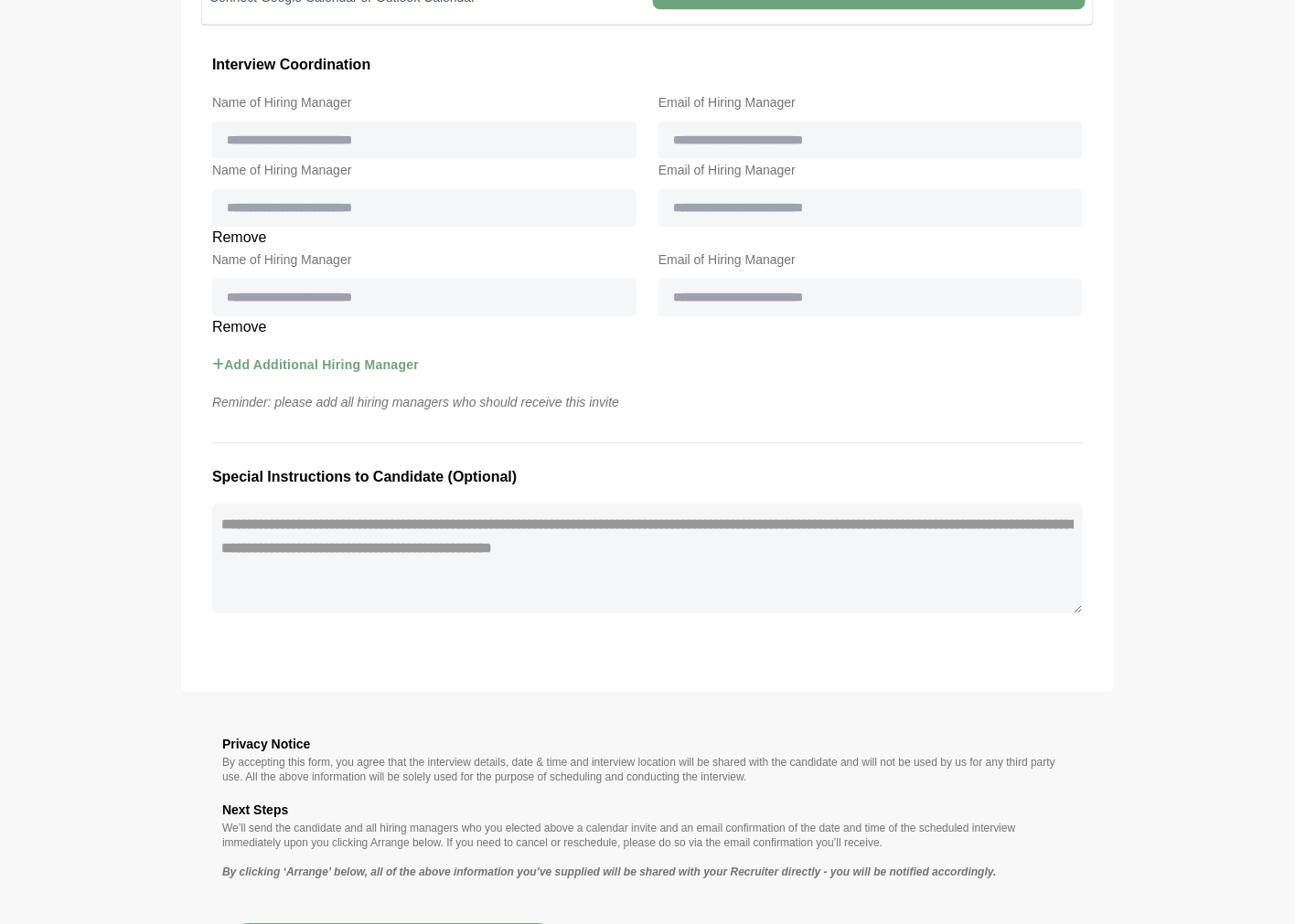 Image resolution: width=1295 pixels, height=924 pixels. Describe the element at coordinates (648, 477) in the screenshot. I see `h3: Special Instructions to Candidate (Optional)` at that location.